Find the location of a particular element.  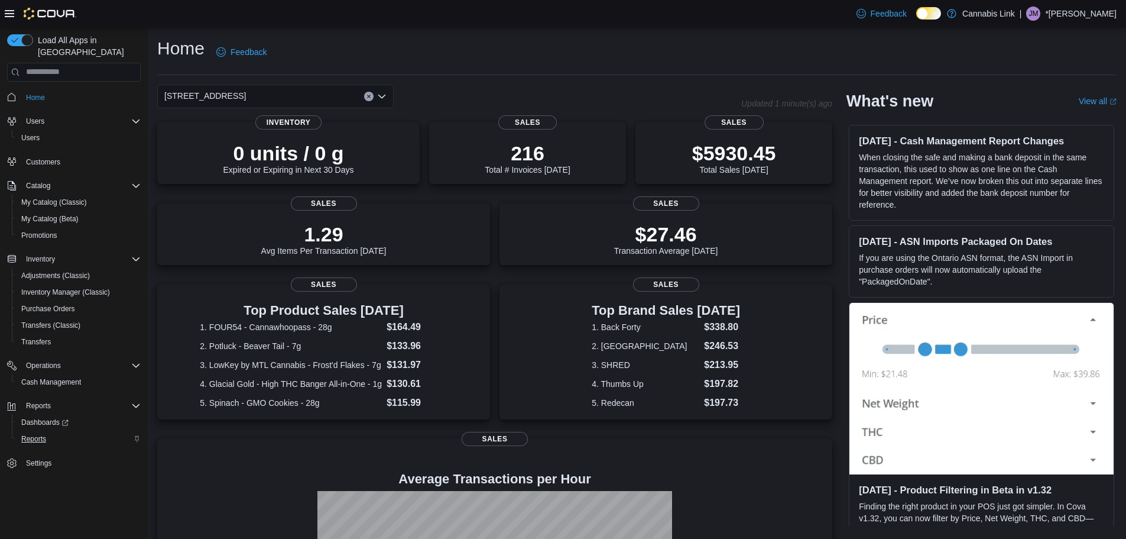

a: Home is located at coordinates (35, 98).